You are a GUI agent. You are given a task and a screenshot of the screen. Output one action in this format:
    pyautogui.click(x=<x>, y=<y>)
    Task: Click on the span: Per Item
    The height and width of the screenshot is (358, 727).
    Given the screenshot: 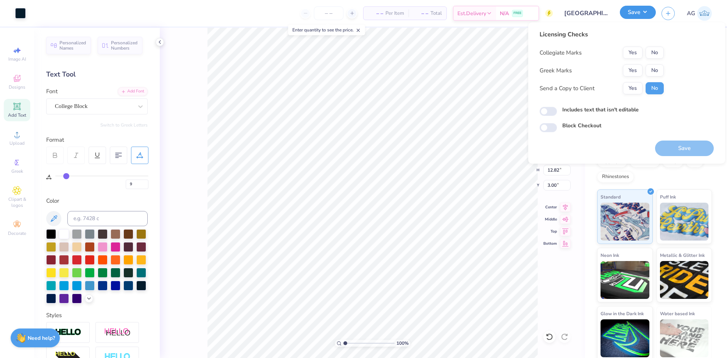 What is the action you would take?
    pyautogui.click(x=394, y=13)
    